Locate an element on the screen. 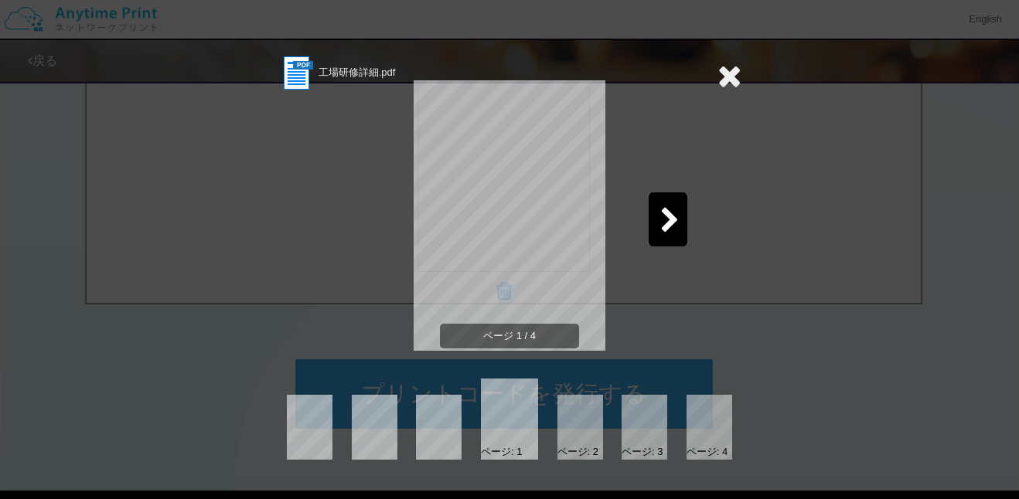 This screenshot has height=499, width=1019. span: 工場研修詳細.pdf is located at coordinates (357, 72).